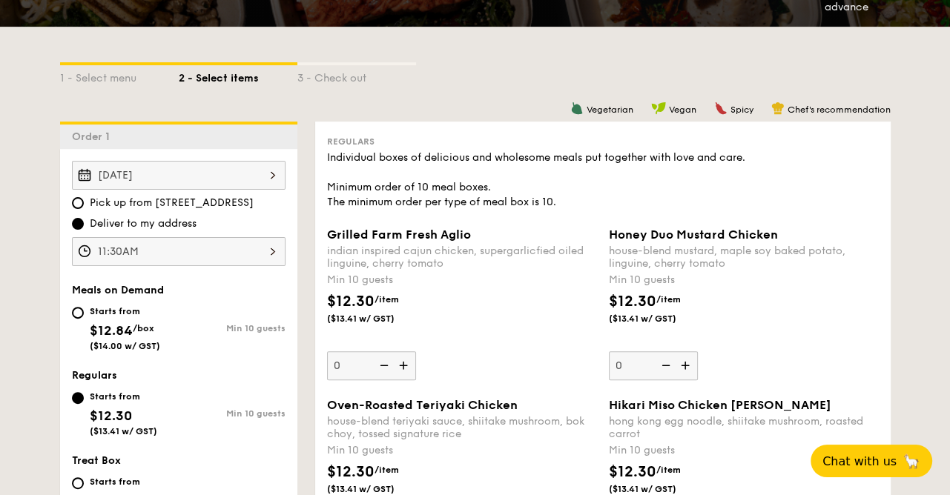 This screenshot has height=495, width=950. Describe the element at coordinates (399, 234) in the screenshot. I see `span: Grilled Farm Fresh Aglio` at that location.